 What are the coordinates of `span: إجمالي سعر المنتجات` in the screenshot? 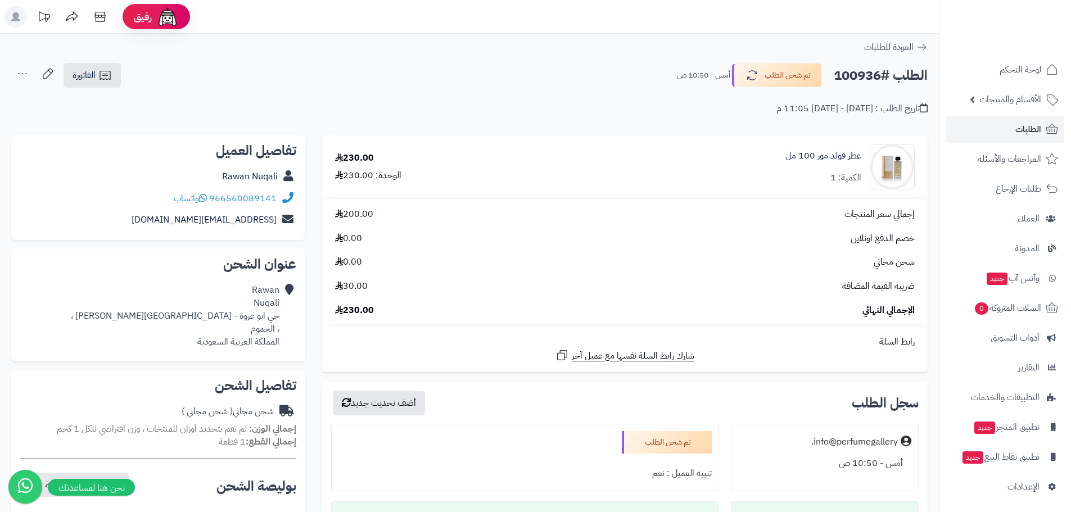 It's located at (879, 214).